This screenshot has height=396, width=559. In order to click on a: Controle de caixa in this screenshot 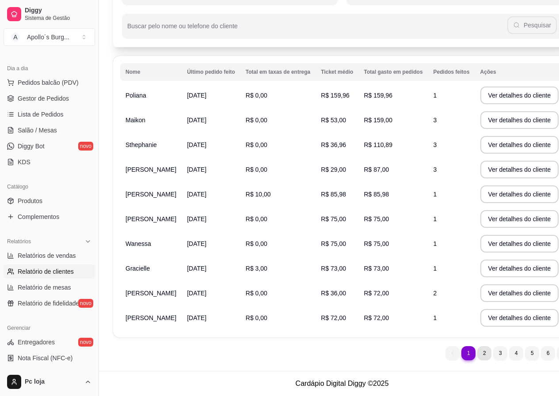, I will do `click(49, 374)`.